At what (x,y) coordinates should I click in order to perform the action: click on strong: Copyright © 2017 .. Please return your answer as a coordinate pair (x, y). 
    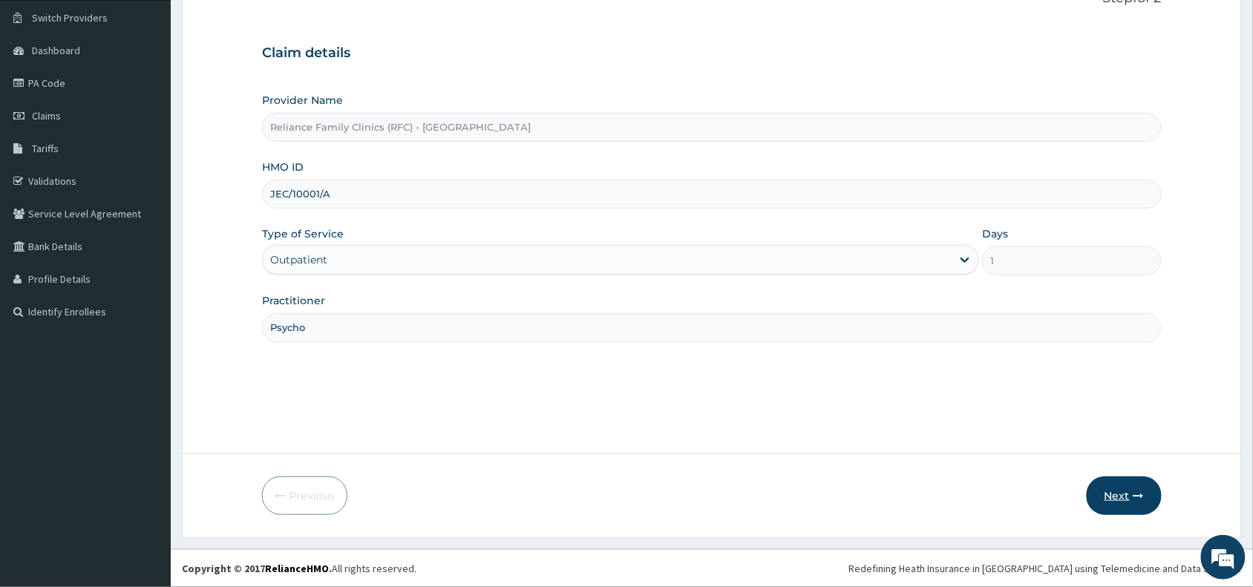
    Looking at the image, I should click on (257, 569).